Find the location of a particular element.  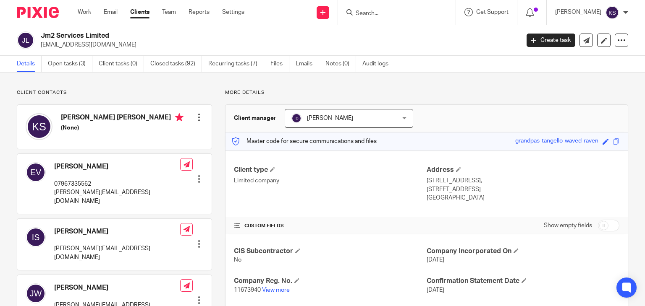

label: Show empty fields is located at coordinates (567, 226).